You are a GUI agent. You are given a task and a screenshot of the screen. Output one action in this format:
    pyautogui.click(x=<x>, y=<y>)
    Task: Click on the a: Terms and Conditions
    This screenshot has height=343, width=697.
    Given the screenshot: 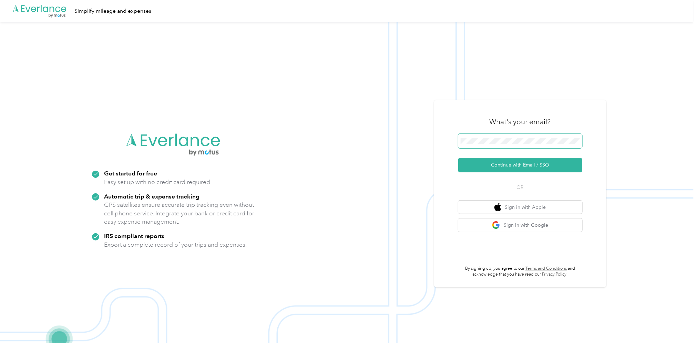 What is the action you would take?
    pyautogui.click(x=546, y=269)
    